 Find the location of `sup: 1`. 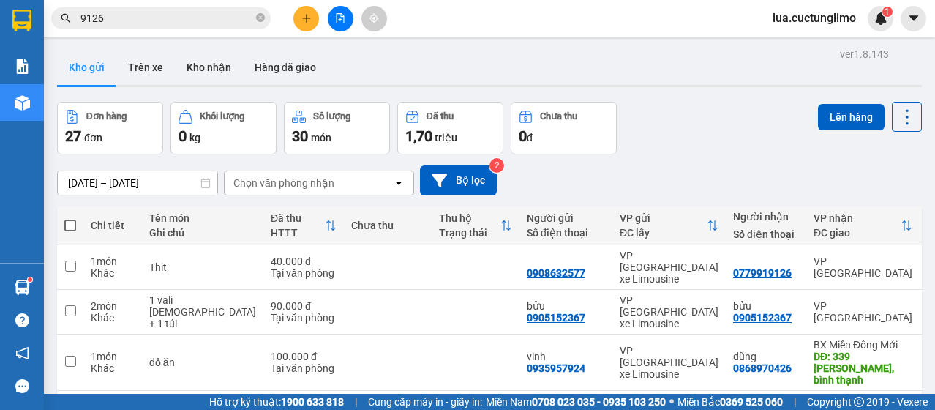

sup: 1 is located at coordinates (887, 12).